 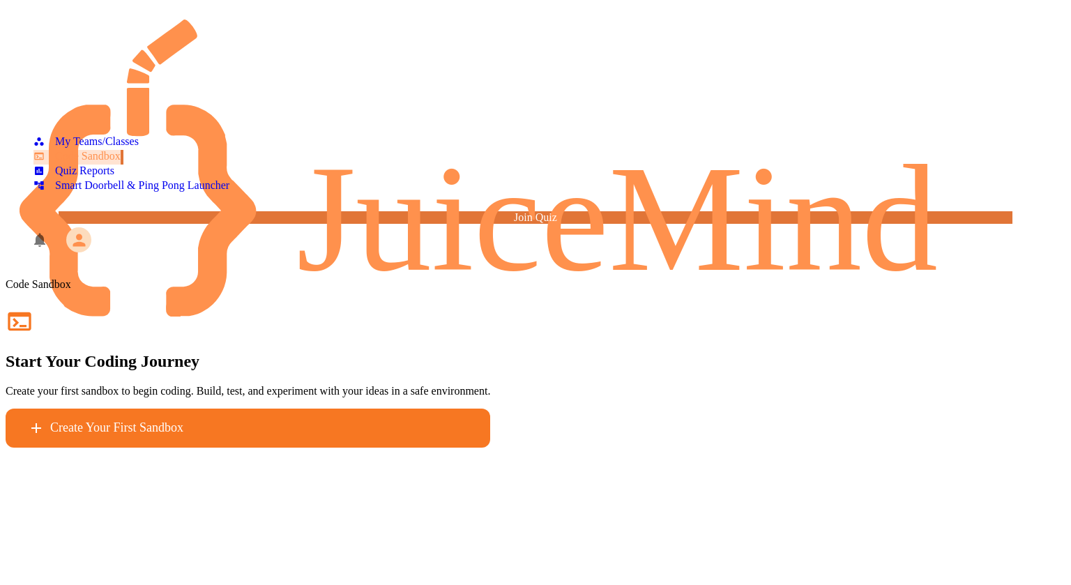 What do you see at coordinates (131, 186) in the screenshot?
I see `a: Smart Doorbell & Ping Pong Launcher` at bounding box center [131, 186].